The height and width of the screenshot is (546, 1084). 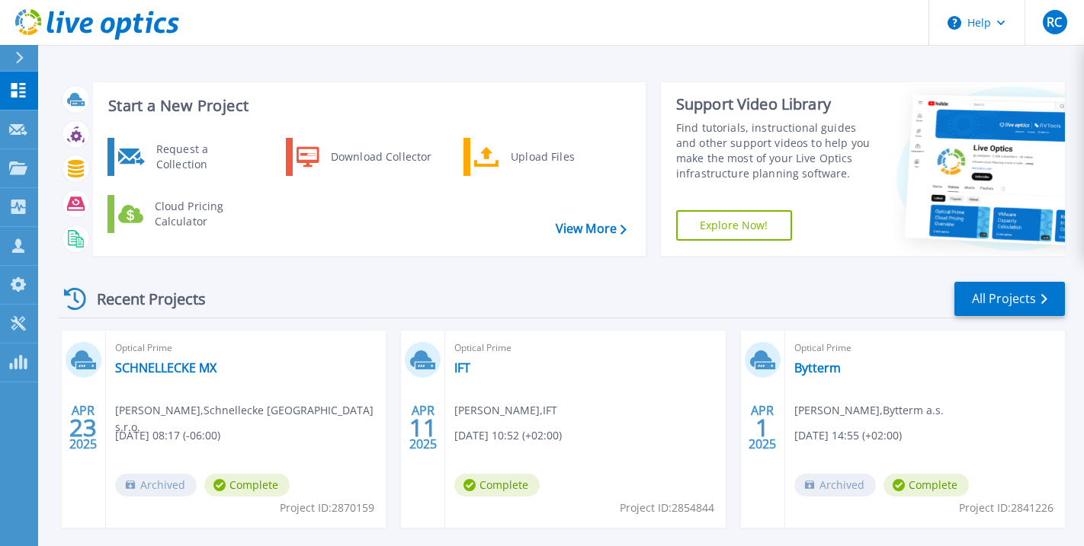 I want to click on a: Request a Collection, so click(x=185, y=157).